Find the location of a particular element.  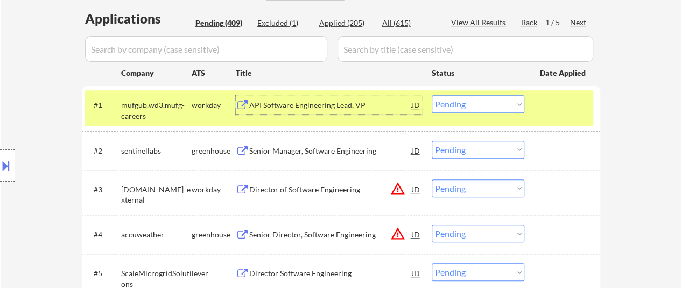

div: lever is located at coordinates (214, 274).